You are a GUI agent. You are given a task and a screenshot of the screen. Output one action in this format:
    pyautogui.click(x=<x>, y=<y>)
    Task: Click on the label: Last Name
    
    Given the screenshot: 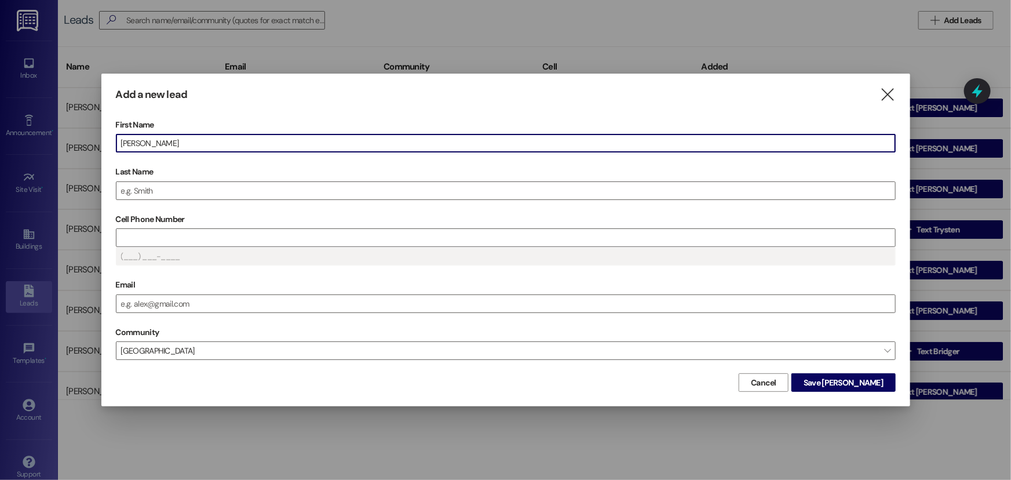 What is the action you would take?
    pyautogui.click(x=506, y=171)
    